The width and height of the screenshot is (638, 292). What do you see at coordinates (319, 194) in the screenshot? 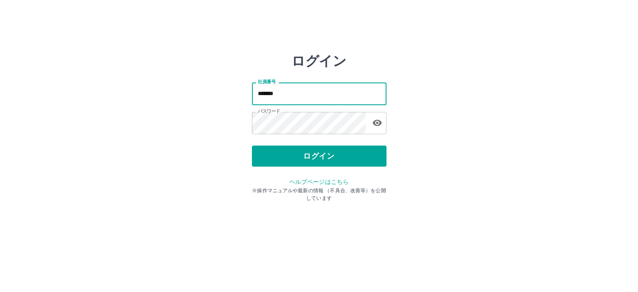
I see `p: ※操作マニュアルや最新の情報 （不具合、改善等）を公開しています` at bounding box center [319, 194].